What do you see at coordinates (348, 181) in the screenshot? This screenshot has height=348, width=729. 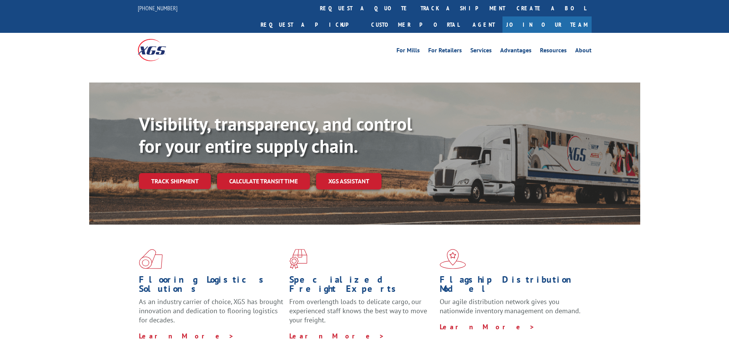 I see `a: XGS ASSISTANT` at bounding box center [348, 181].